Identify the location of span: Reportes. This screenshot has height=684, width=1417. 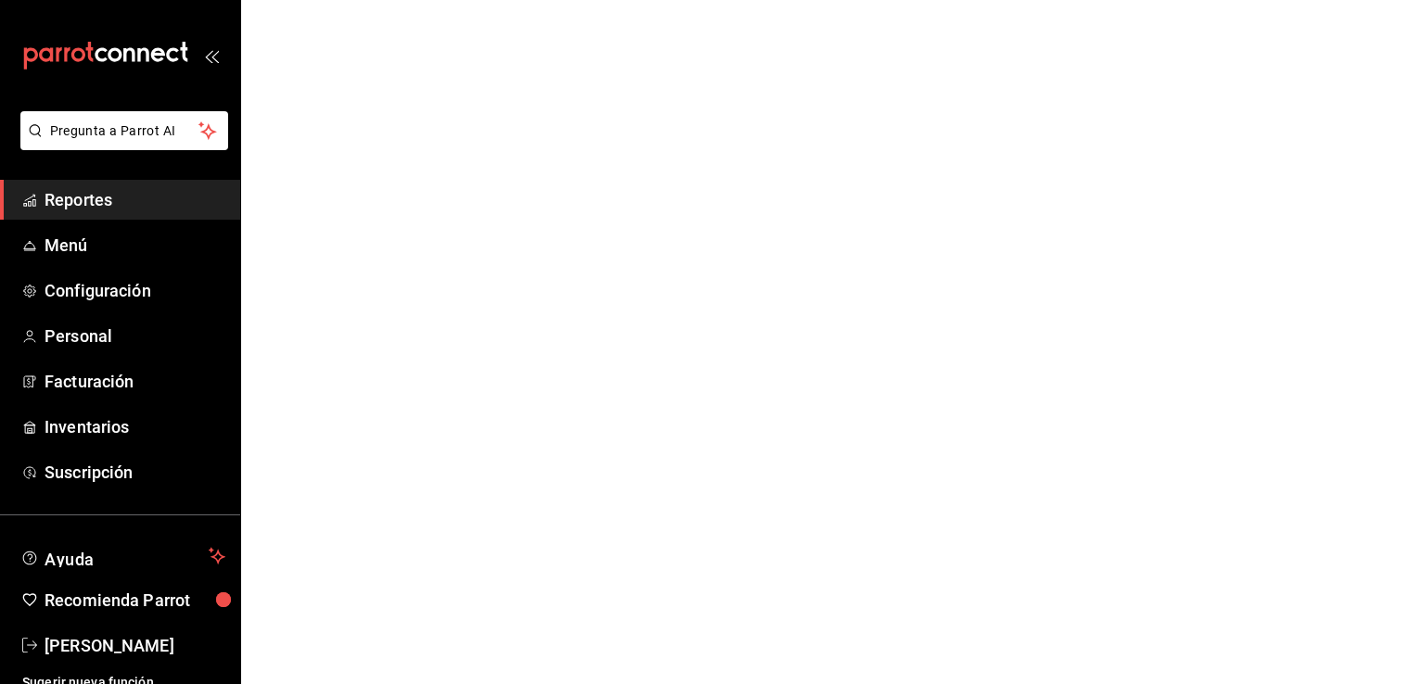
(134, 199).